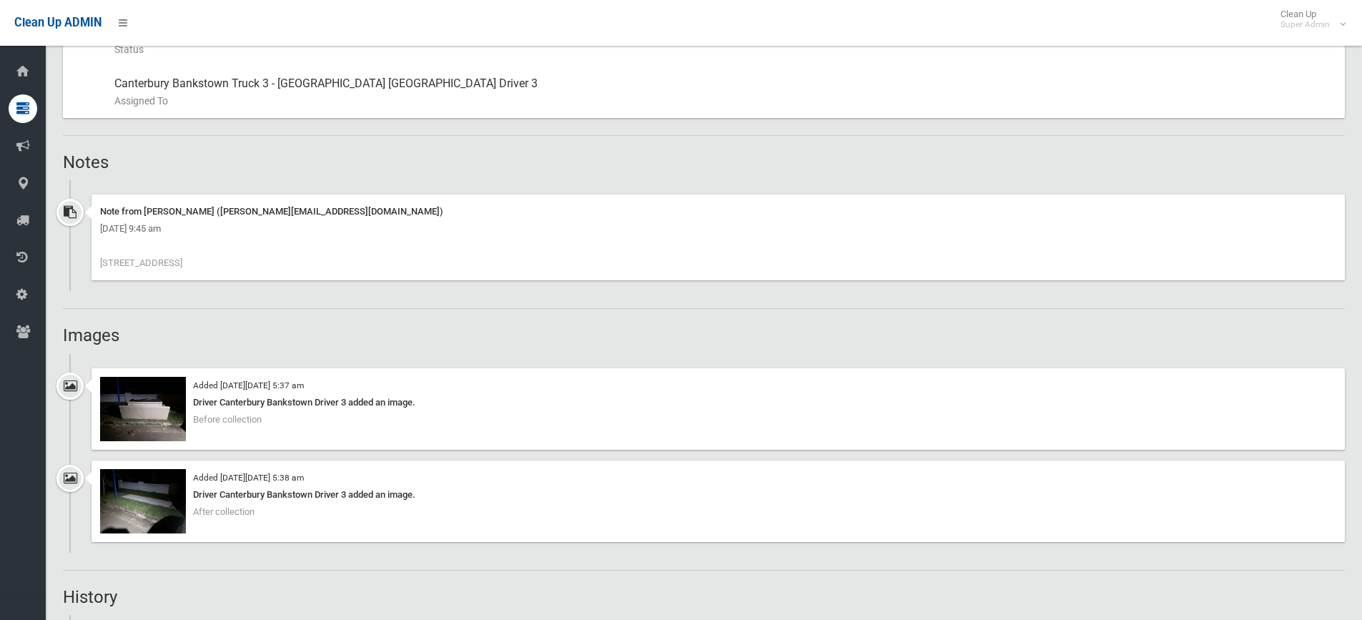  What do you see at coordinates (58, 22) in the screenshot?
I see `span: Clean Up ADMIN` at bounding box center [58, 22].